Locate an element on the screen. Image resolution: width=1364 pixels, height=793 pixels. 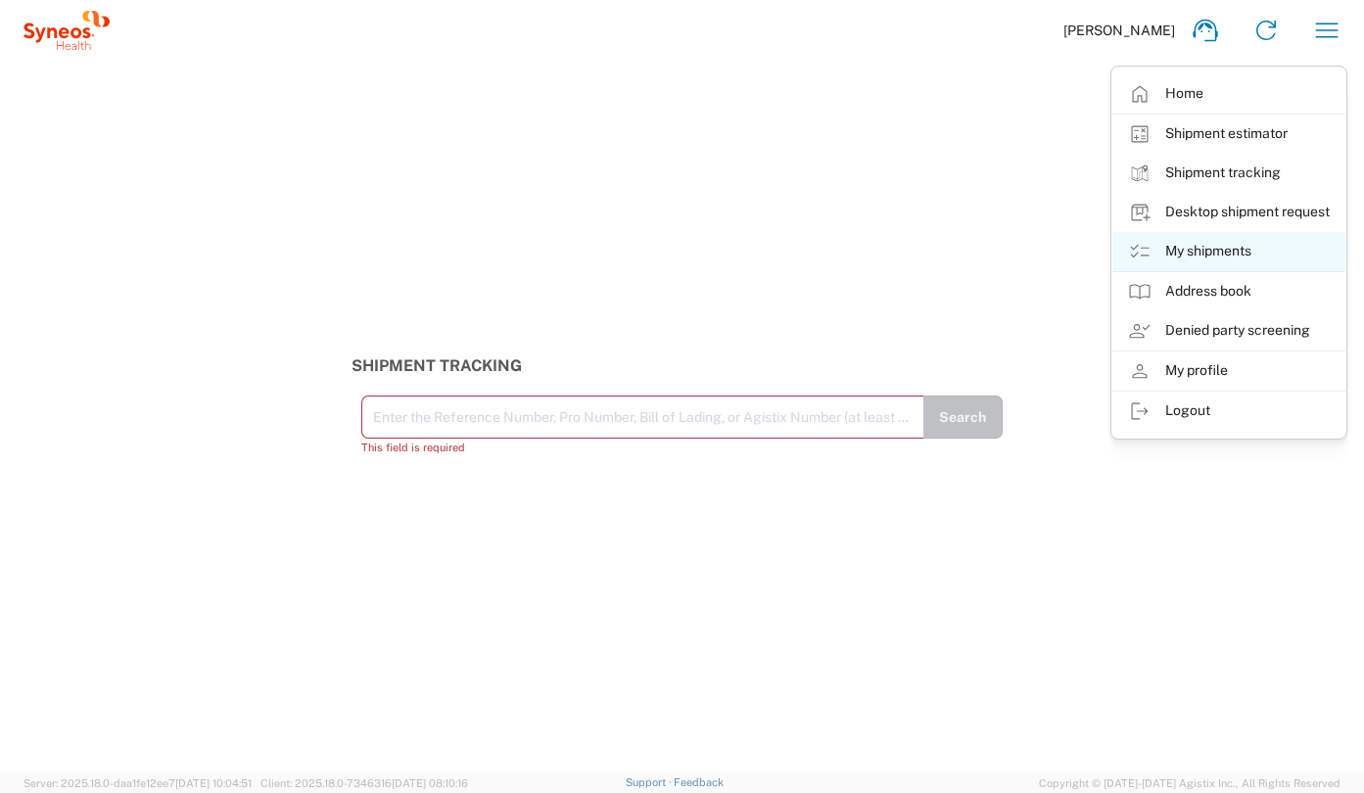
a: Shipment tracking is located at coordinates (1229, 173).